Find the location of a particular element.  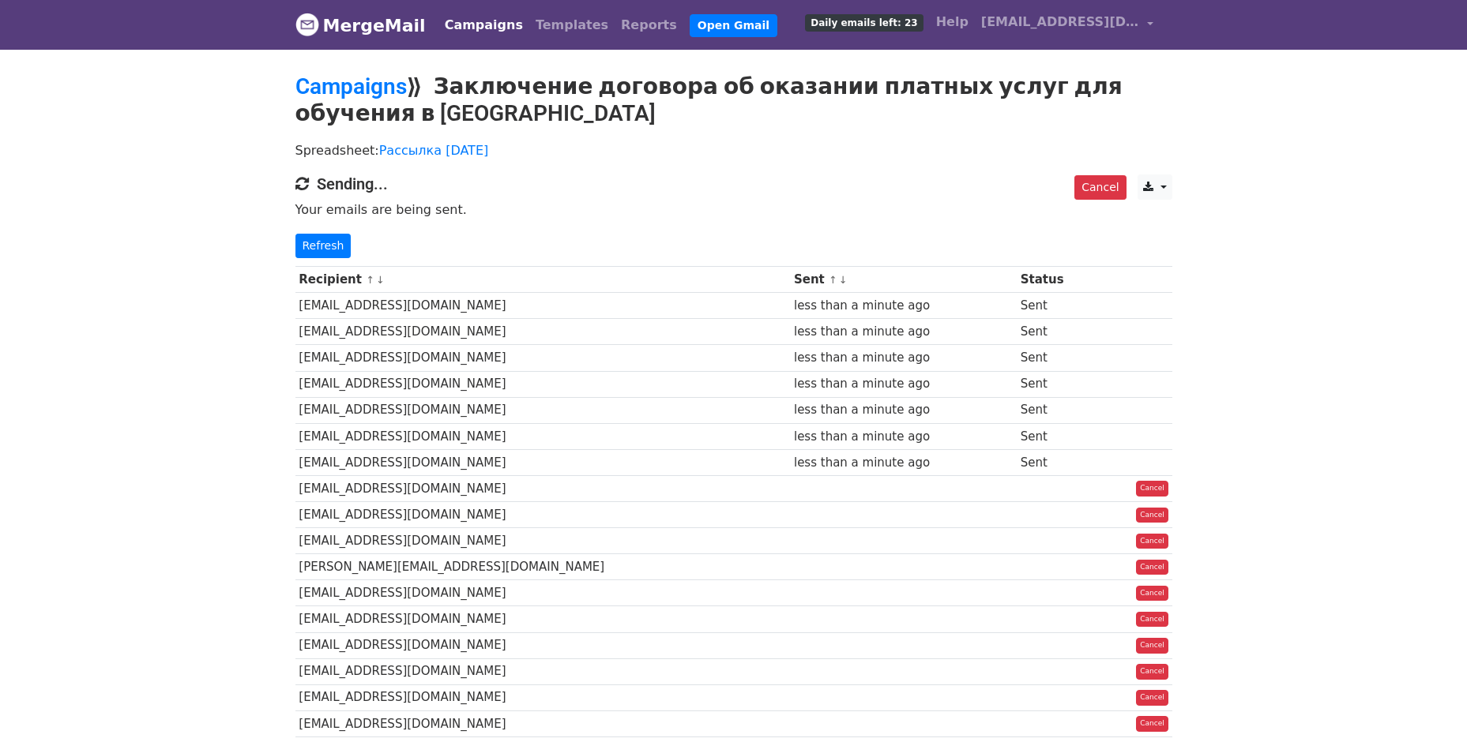

a: Help is located at coordinates (952, 22).